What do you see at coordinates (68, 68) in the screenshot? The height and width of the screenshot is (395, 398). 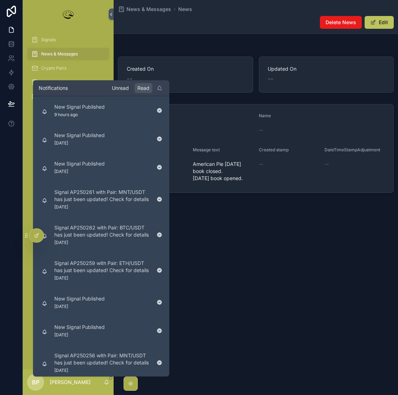 I see `a: Crypto Pairs` at bounding box center [68, 68].